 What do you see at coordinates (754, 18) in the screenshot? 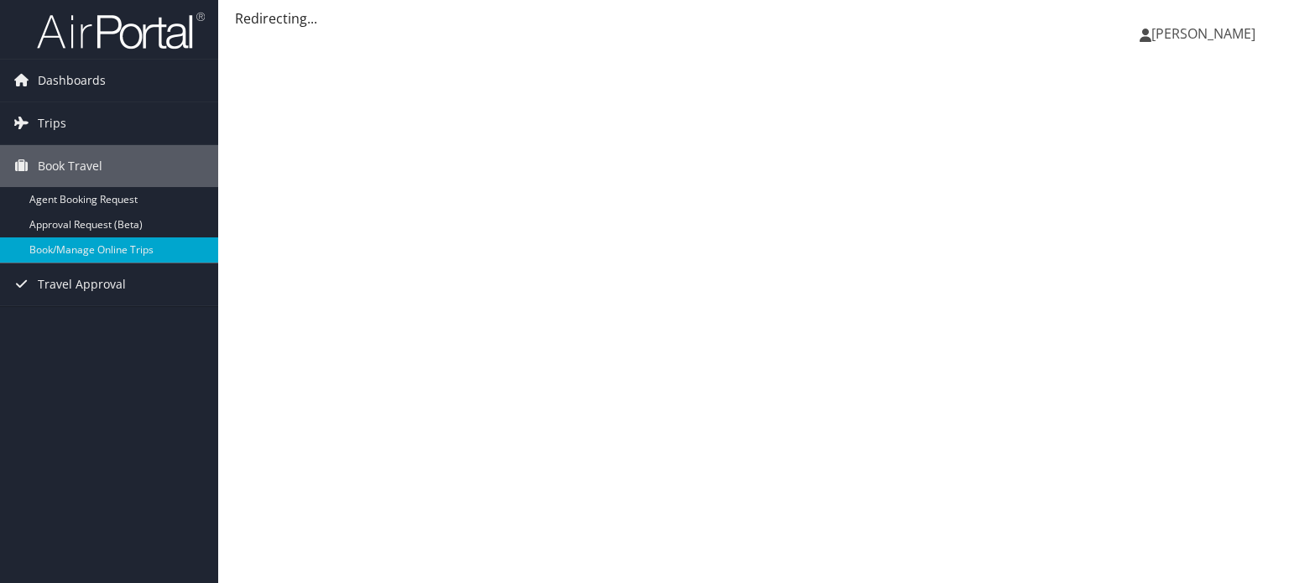
I see `div: Redirecting...` at bounding box center [754, 18].